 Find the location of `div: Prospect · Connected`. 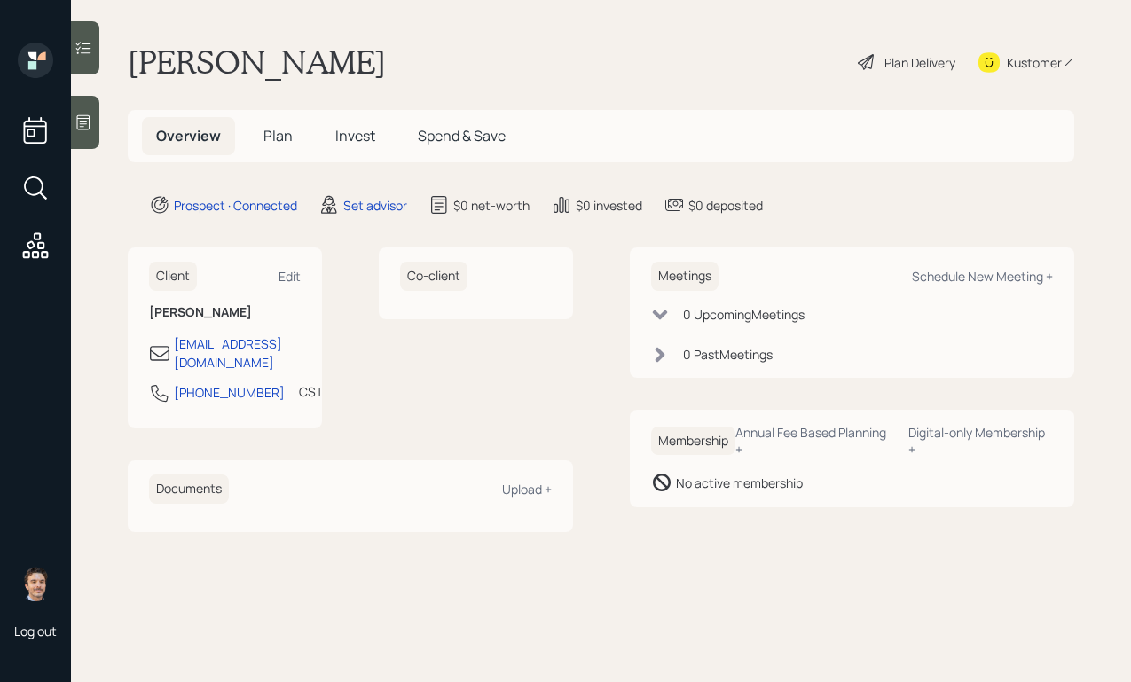

div: Prospect · Connected is located at coordinates (235, 205).